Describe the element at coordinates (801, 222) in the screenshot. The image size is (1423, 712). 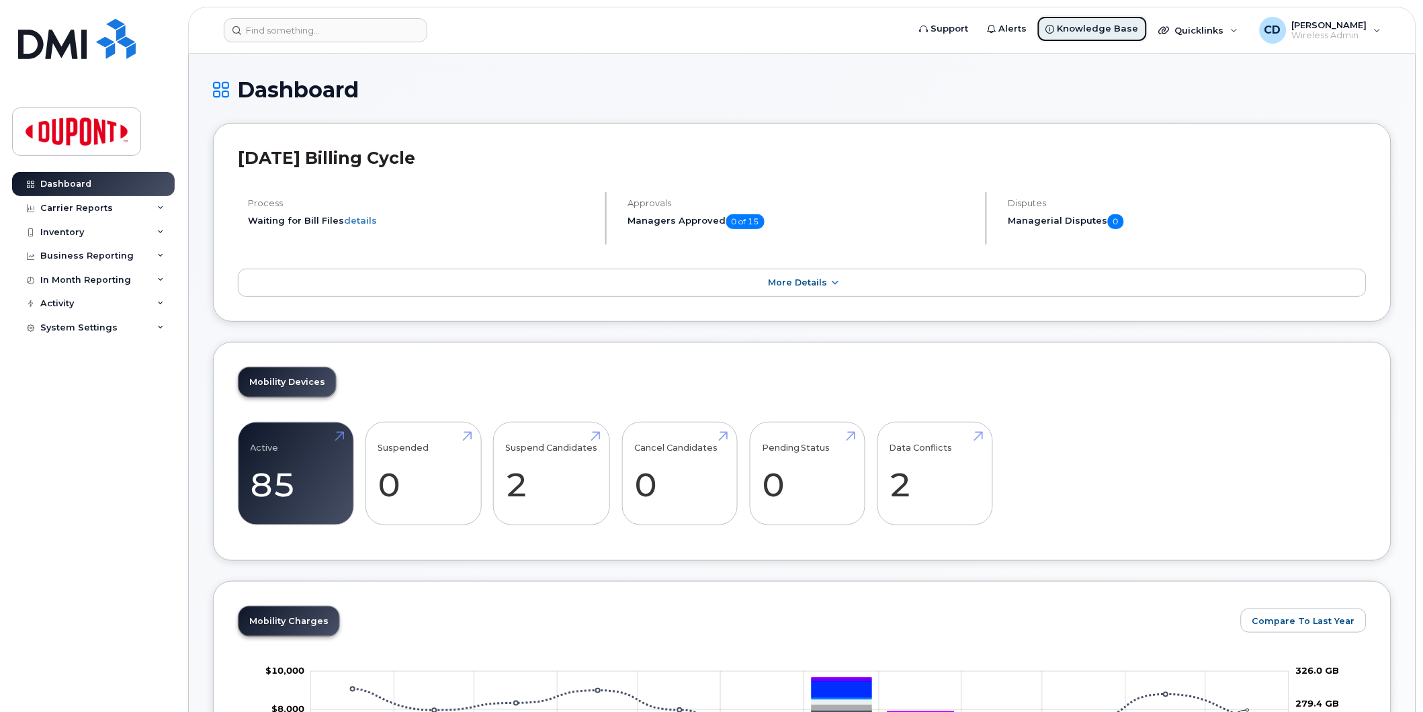
I see `h5: Managers Approved` at that location.